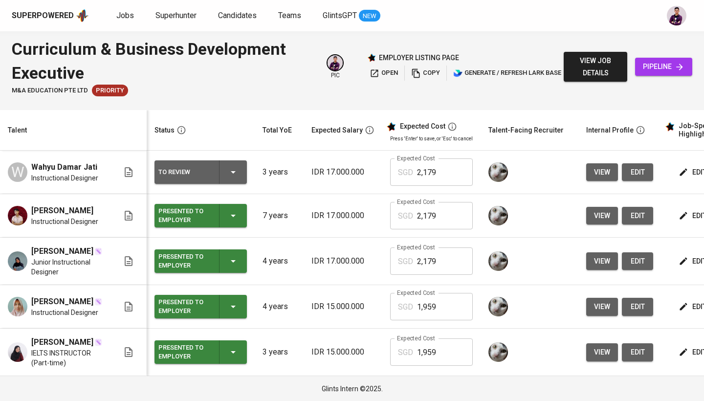 Image resolution: width=704 pixels, height=401 pixels. I want to click on div: W, so click(18, 172).